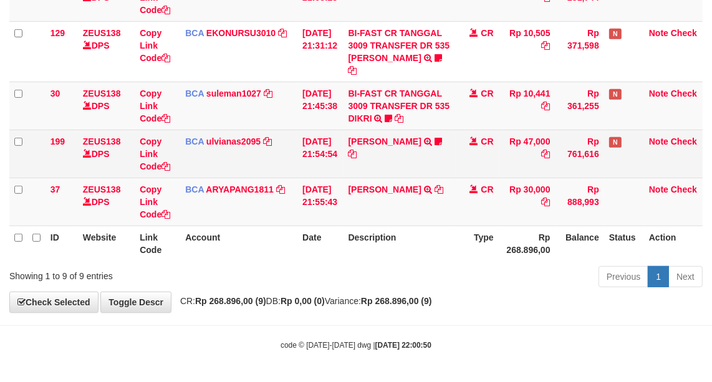  I want to click on th: Status, so click(624, 243).